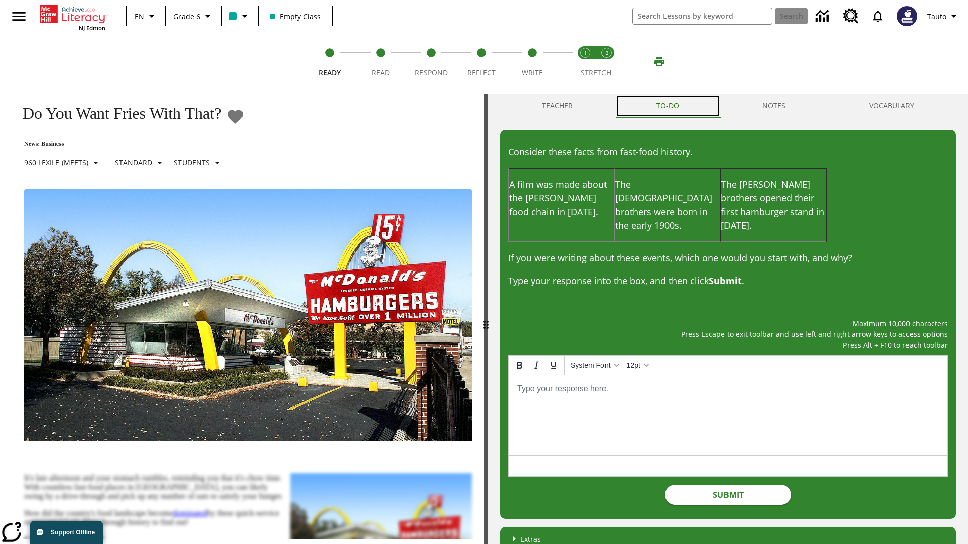 Image resolution: width=968 pixels, height=544 pixels. Describe the element at coordinates (594, 365) in the screenshot. I see `button: Fonts` at that location.